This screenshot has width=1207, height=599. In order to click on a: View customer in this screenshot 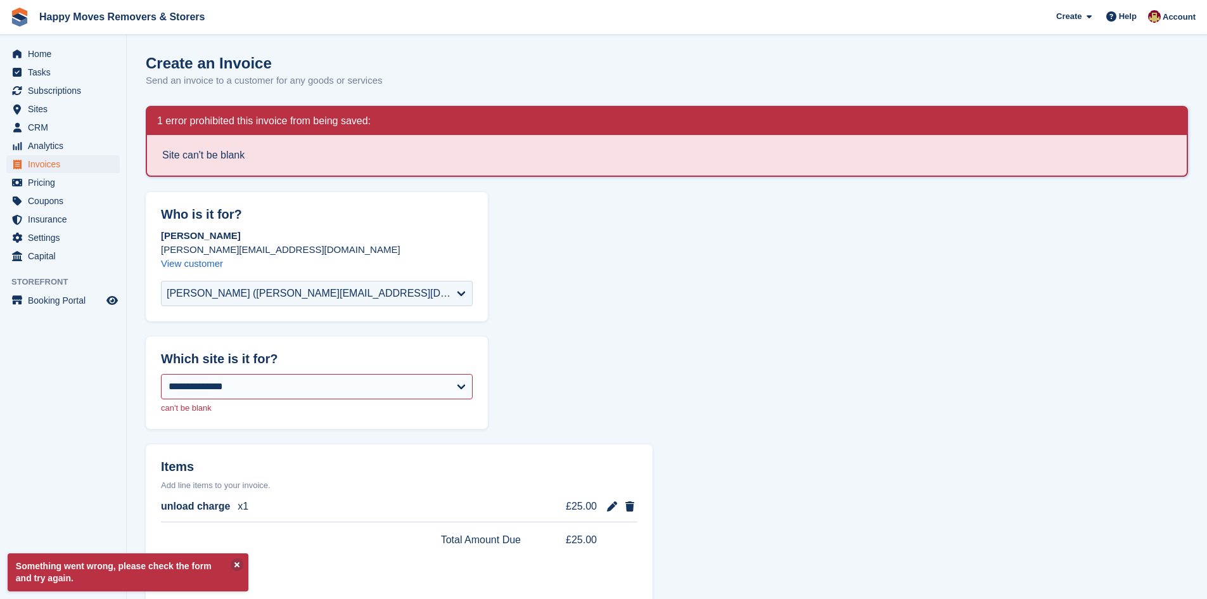, I will do `click(192, 263)`.